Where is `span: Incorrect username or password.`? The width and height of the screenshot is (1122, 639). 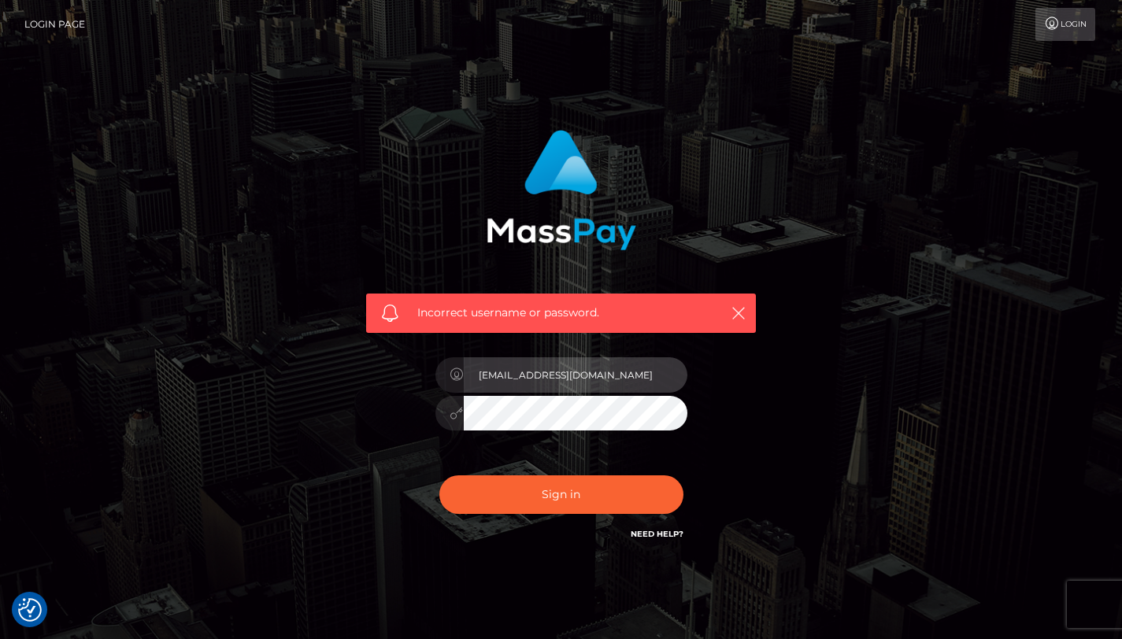
span: Incorrect username or password. is located at coordinates (561, 313).